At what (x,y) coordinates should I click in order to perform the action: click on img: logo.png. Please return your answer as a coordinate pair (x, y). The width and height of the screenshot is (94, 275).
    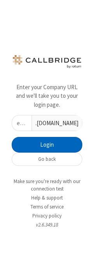
    Looking at the image, I should click on (47, 62).